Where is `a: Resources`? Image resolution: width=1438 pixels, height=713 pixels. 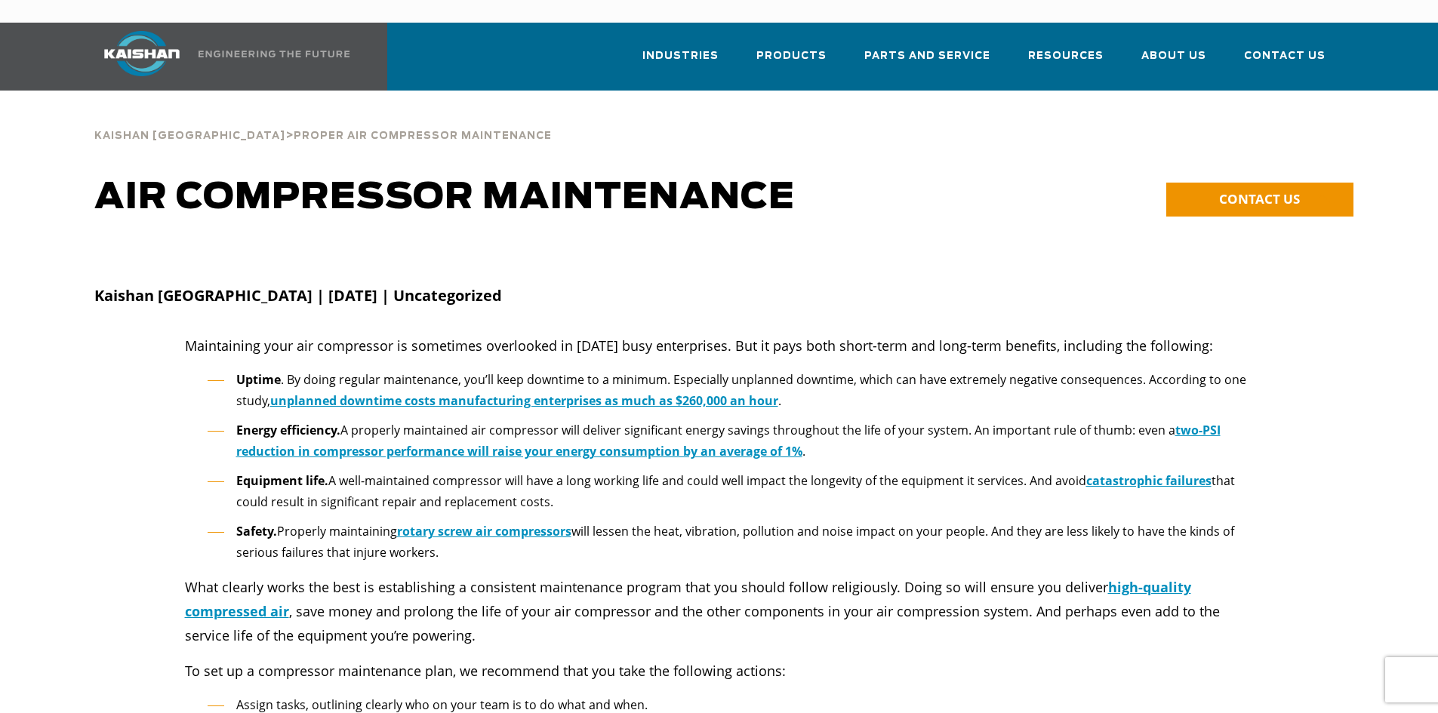 a: Resources is located at coordinates (1066, 62).